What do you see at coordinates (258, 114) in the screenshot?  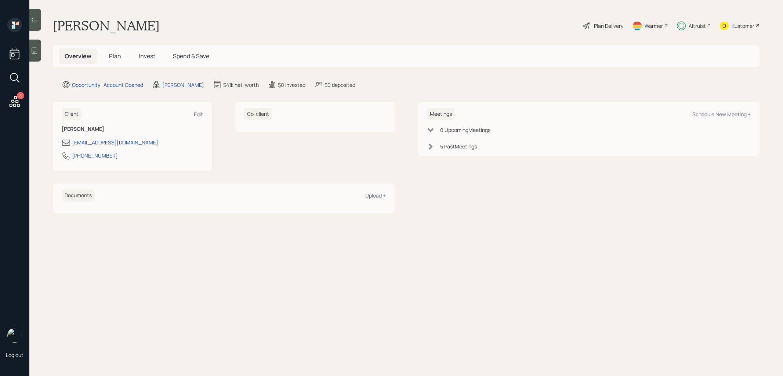 I see `h6: Co-client` at bounding box center [258, 114].